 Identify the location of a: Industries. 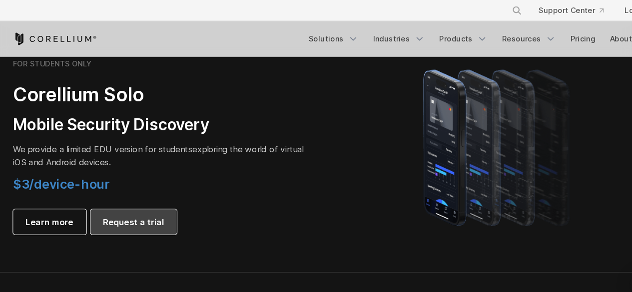
(379, 37).